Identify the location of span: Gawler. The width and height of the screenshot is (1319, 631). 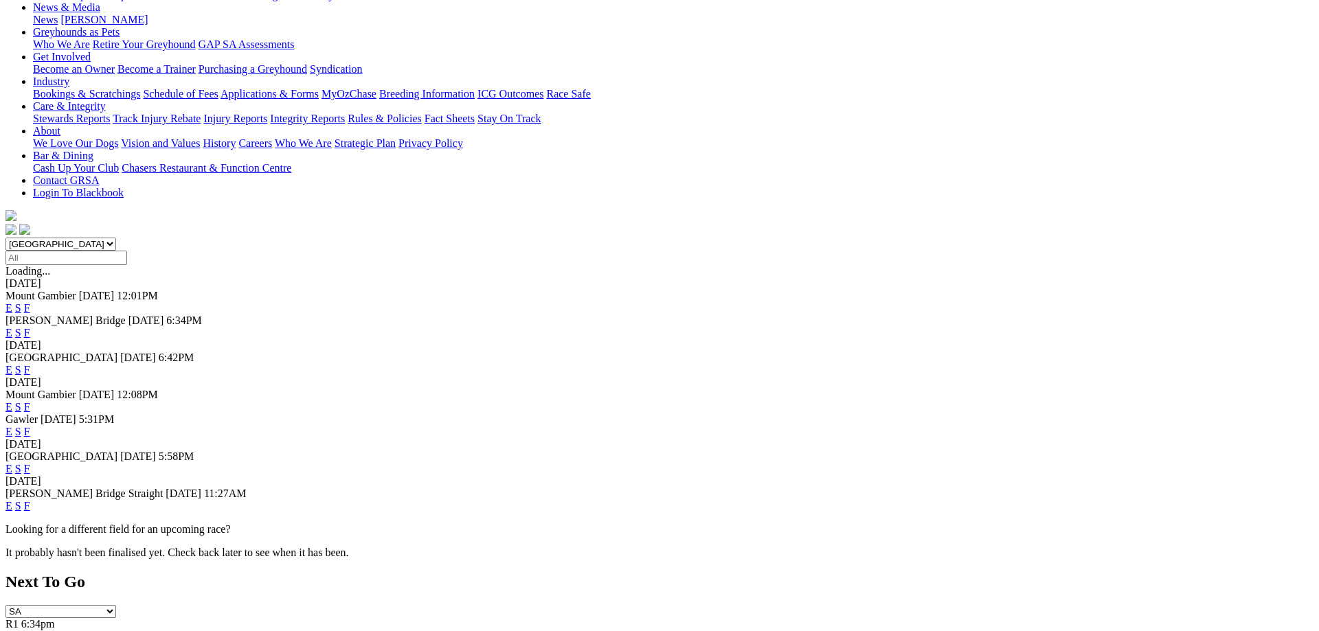
(21, 419).